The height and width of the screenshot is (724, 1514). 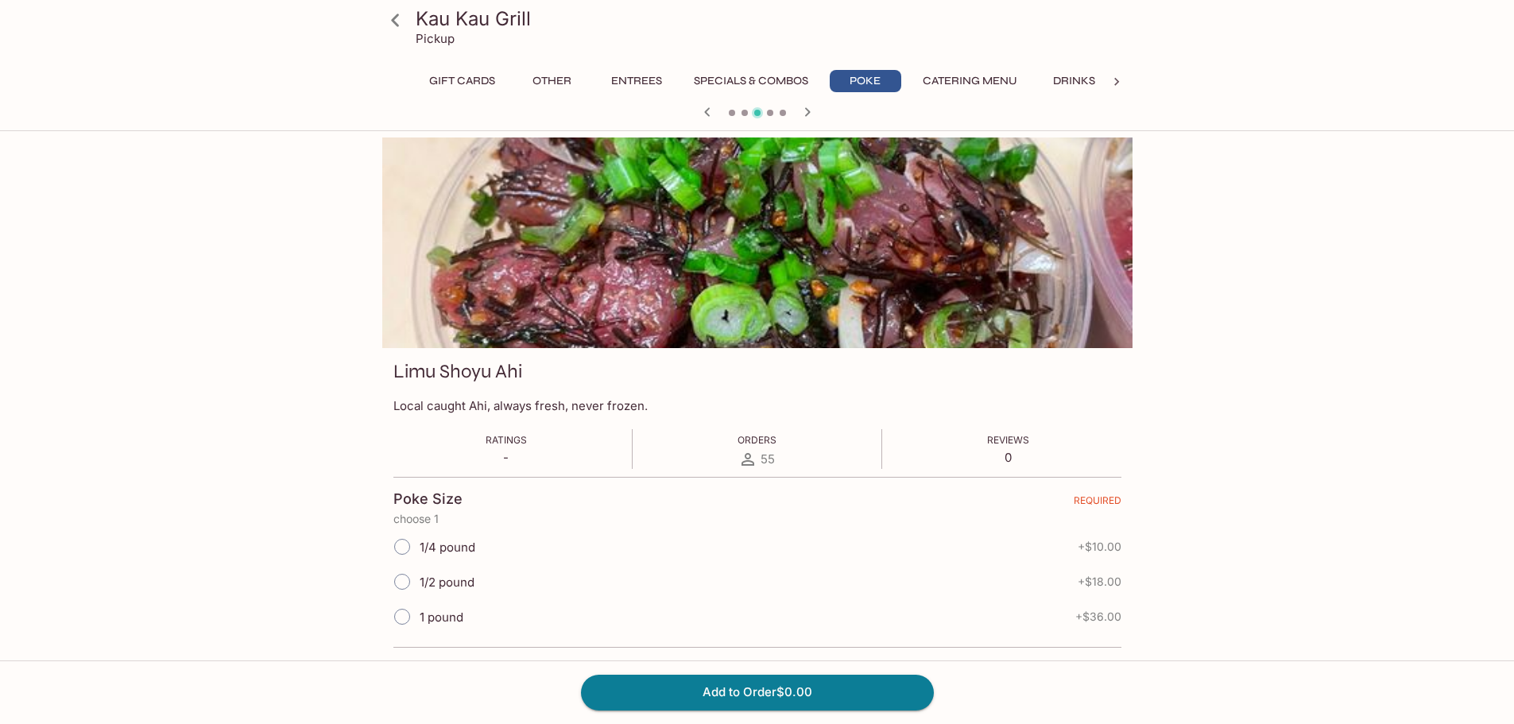 I want to click on h3: Kau Kau Grill, so click(x=771, y=18).